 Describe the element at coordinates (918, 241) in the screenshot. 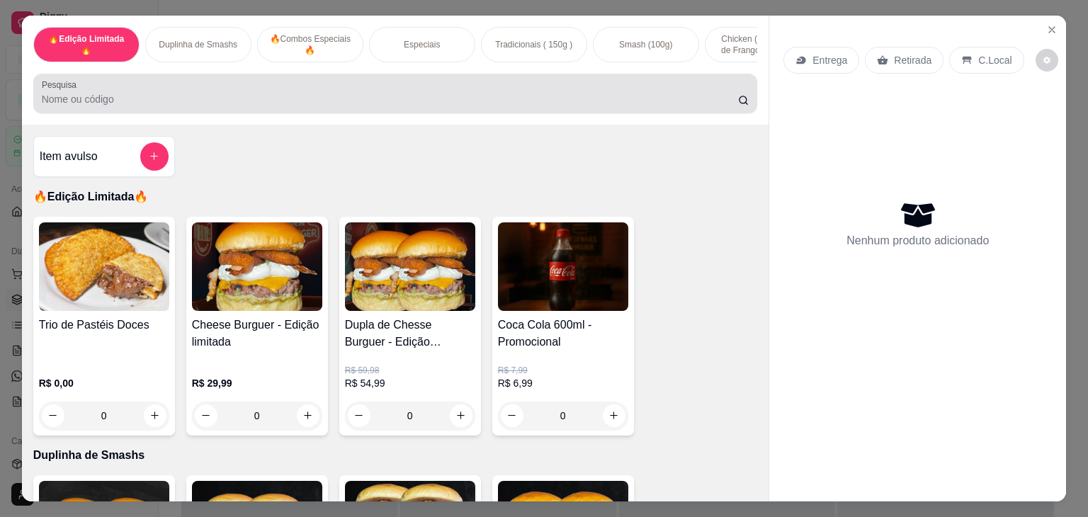

I see `p: Nenhum produto adicionado` at that location.